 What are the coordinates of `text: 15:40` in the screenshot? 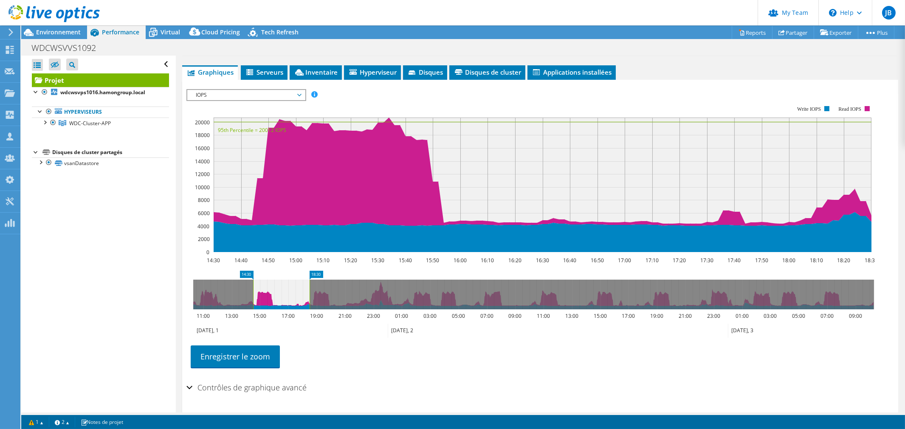 It's located at (406, 260).